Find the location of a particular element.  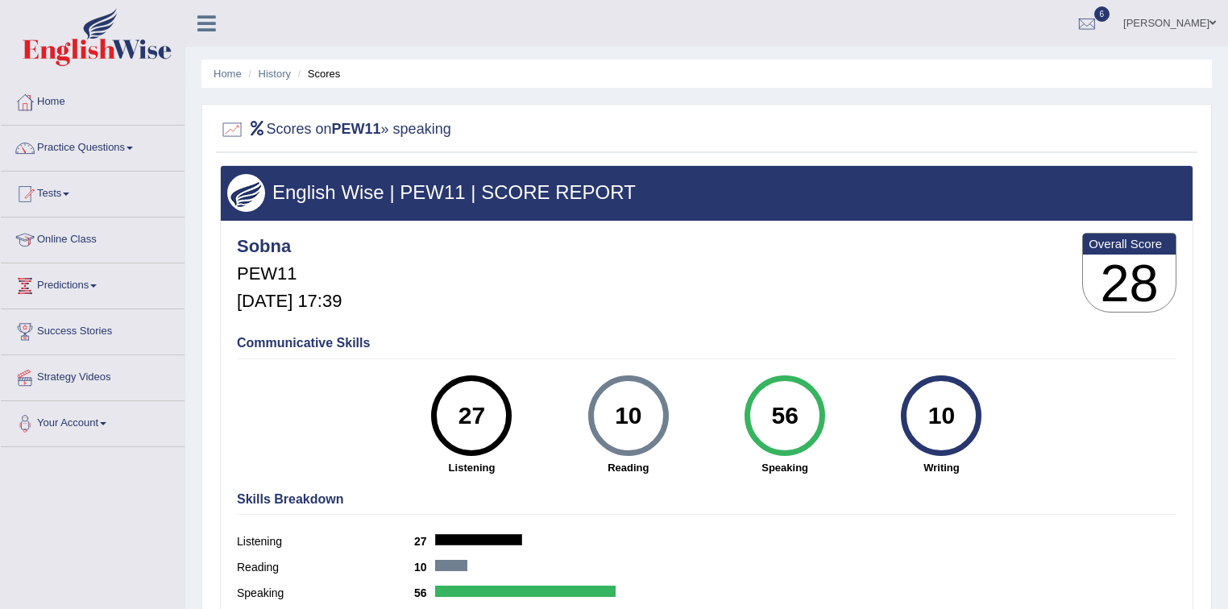

a: Predictions is located at coordinates (93, 284).